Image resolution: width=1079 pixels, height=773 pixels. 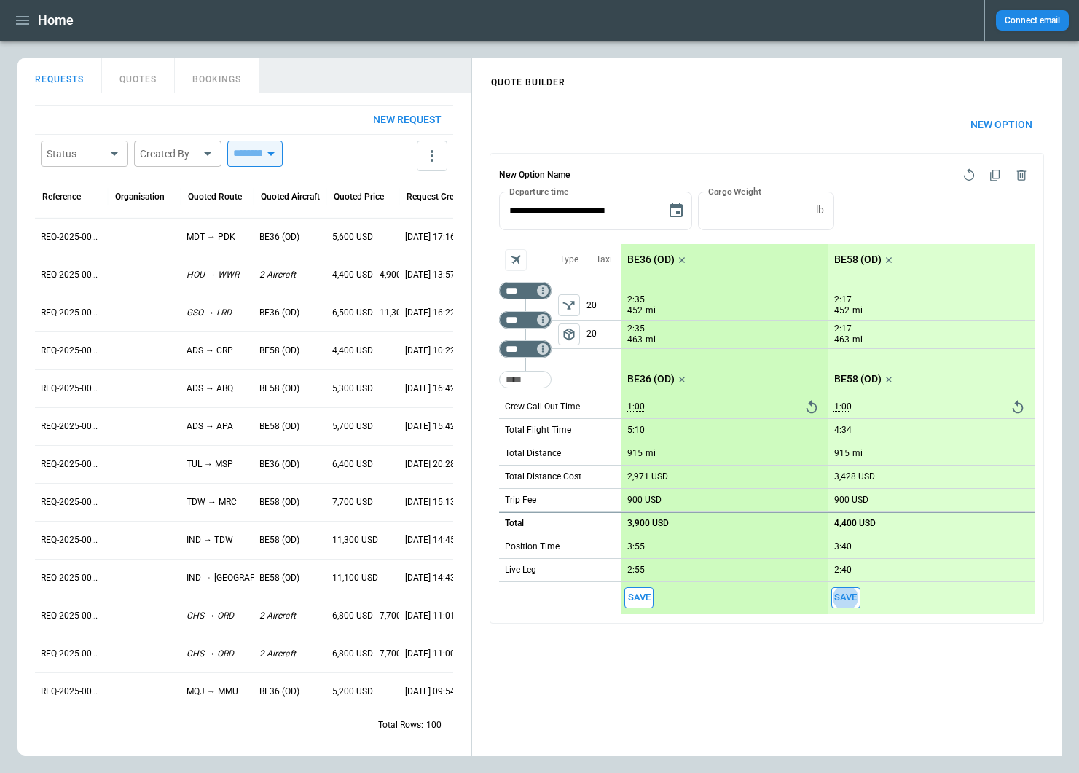 What do you see at coordinates (210, 540) in the screenshot?
I see `p: IND → TDW` at bounding box center [210, 540].